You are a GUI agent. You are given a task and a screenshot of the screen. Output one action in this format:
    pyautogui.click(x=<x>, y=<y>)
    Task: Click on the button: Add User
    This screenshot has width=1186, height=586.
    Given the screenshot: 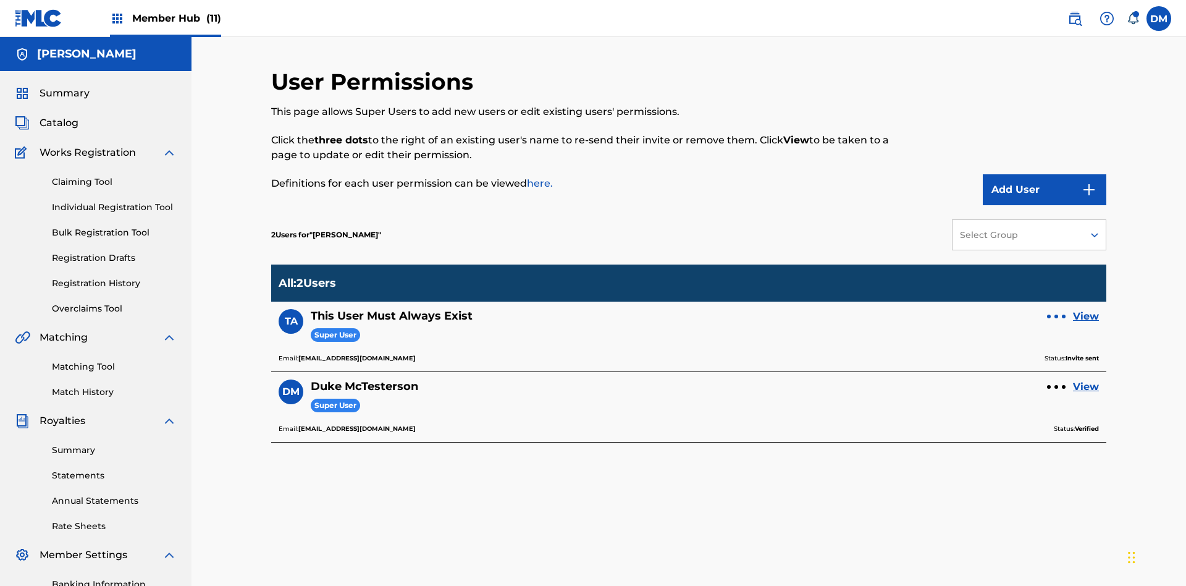 What is the action you would take?
    pyautogui.click(x=1044, y=190)
    